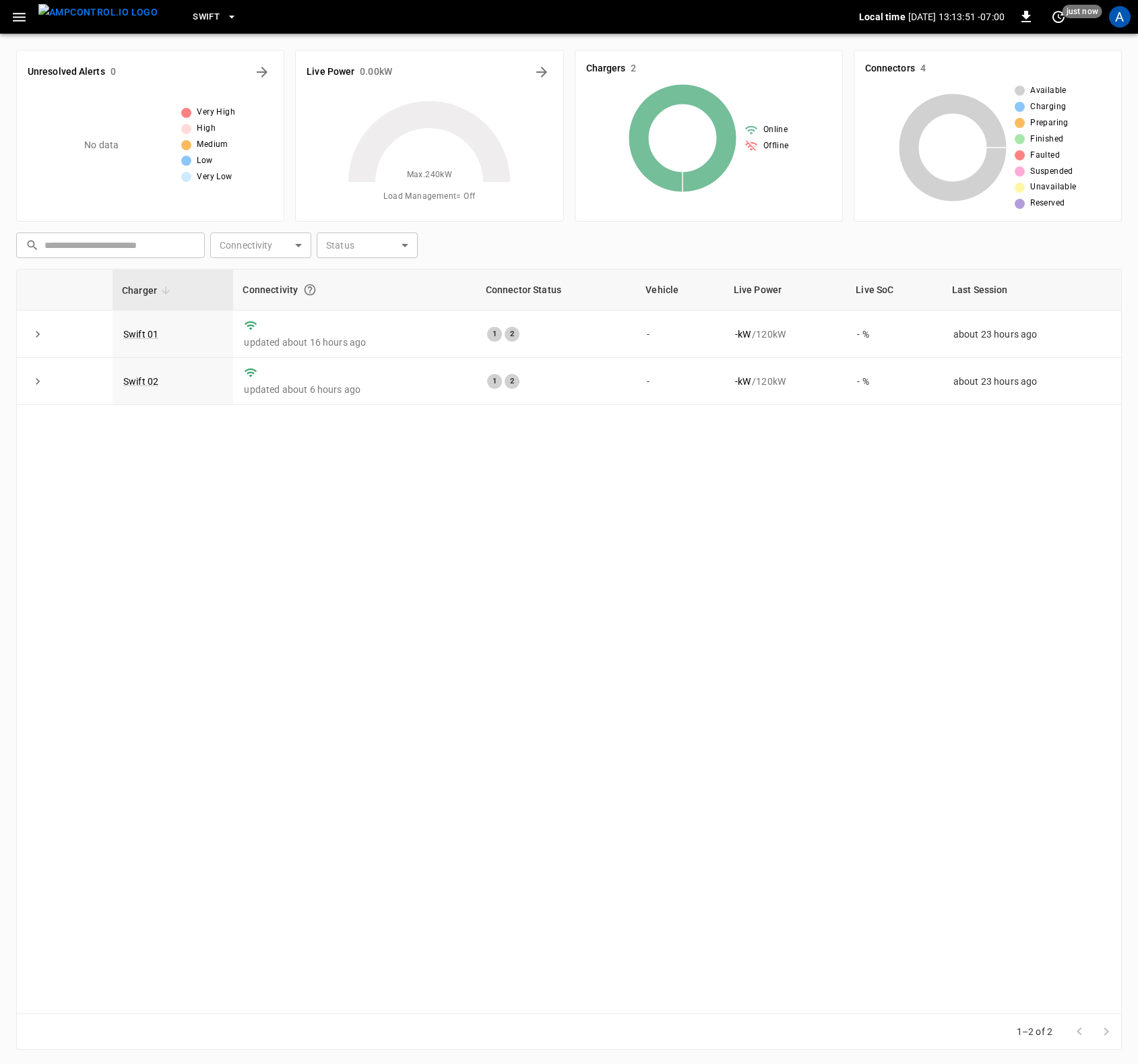 This screenshot has width=1138, height=1064. Describe the element at coordinates (204, 161) in the screenshot. I see `span: Low` at that location.